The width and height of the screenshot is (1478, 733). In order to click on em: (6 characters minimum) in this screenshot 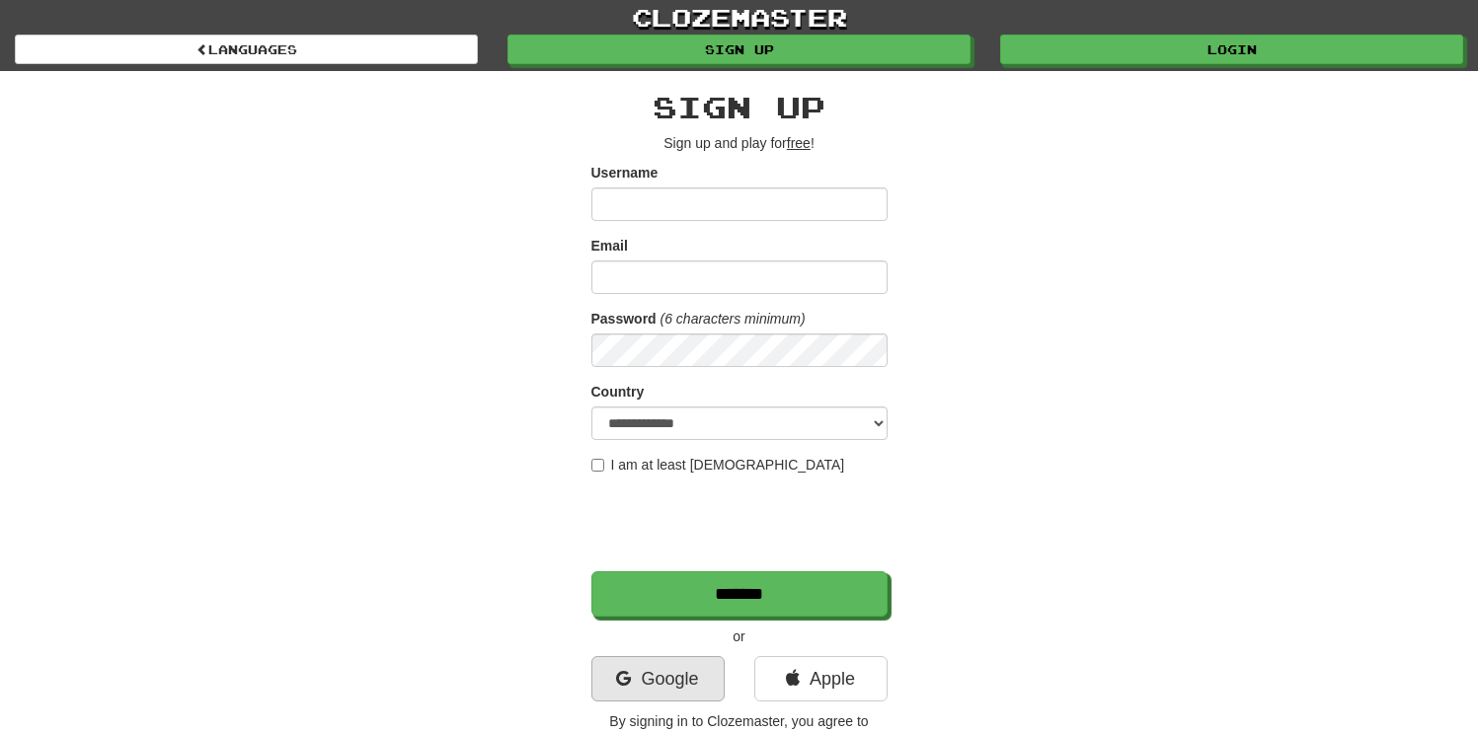, I will do `click(732, 319)`.